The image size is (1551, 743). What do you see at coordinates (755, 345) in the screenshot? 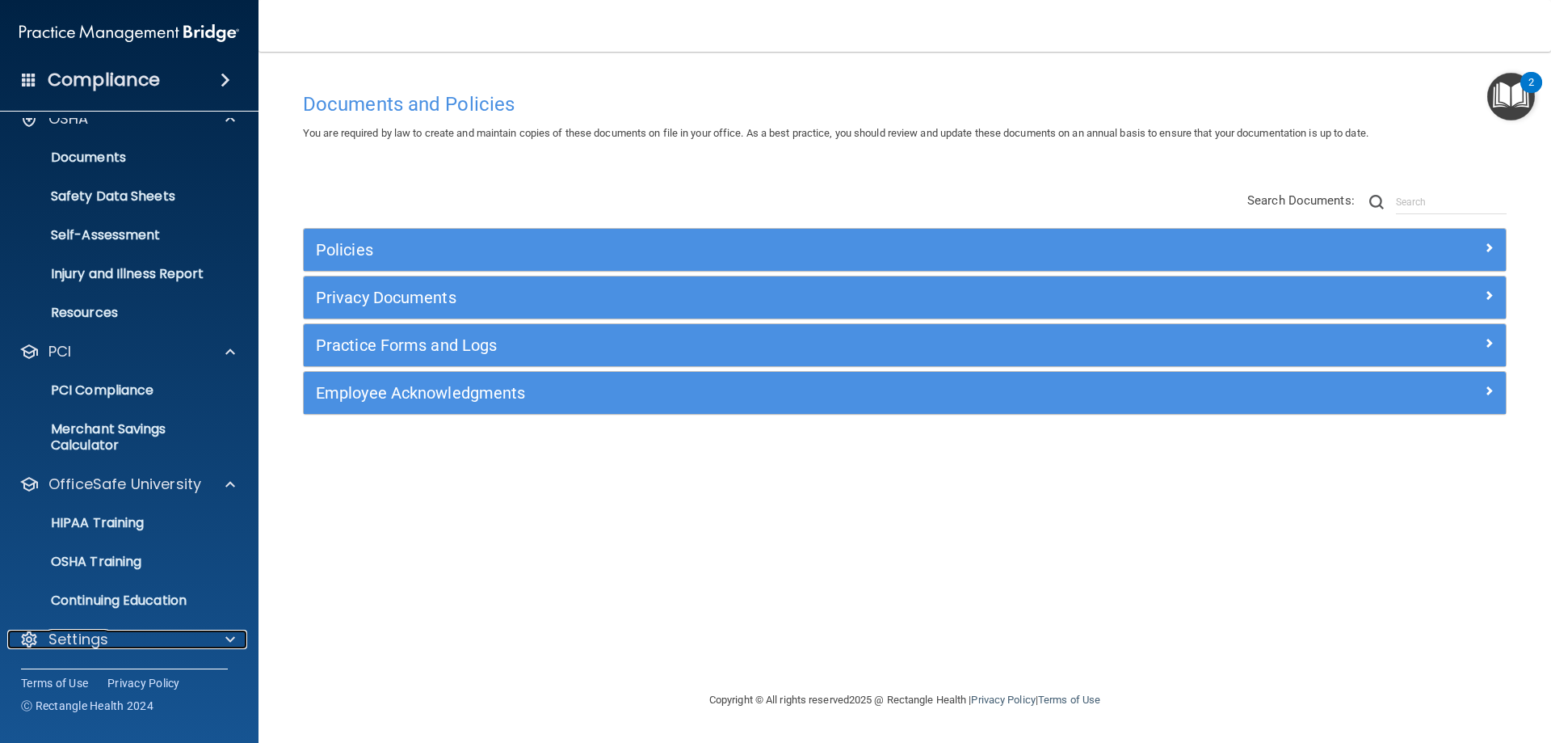
I see `h5: Practice Forms and Logs` at bounding box center [755, 345].